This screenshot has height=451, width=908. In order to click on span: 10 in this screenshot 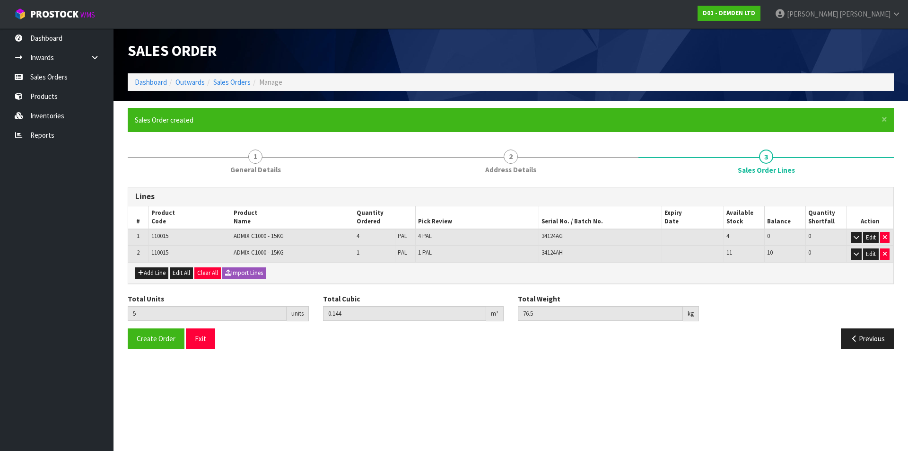, I will do `click(770, 252)`.